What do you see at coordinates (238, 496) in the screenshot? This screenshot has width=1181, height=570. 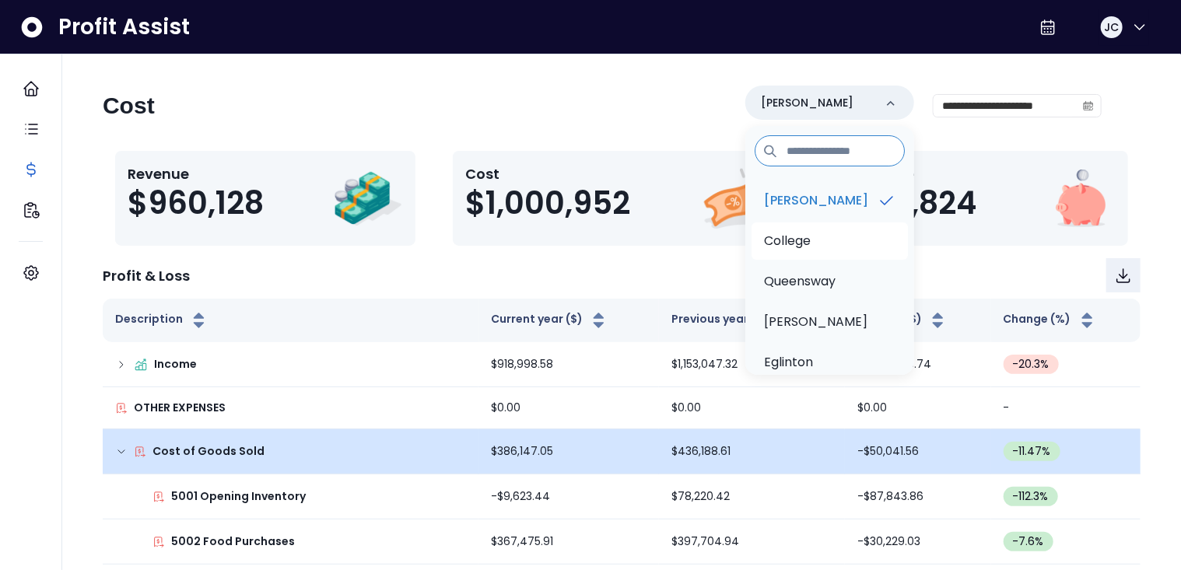 I see `p: 5001 Opening Inventory` at bounding box center [238, 496].